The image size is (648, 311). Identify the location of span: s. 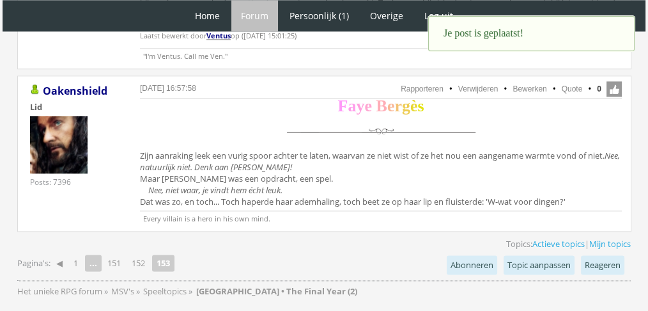
(420, 105).